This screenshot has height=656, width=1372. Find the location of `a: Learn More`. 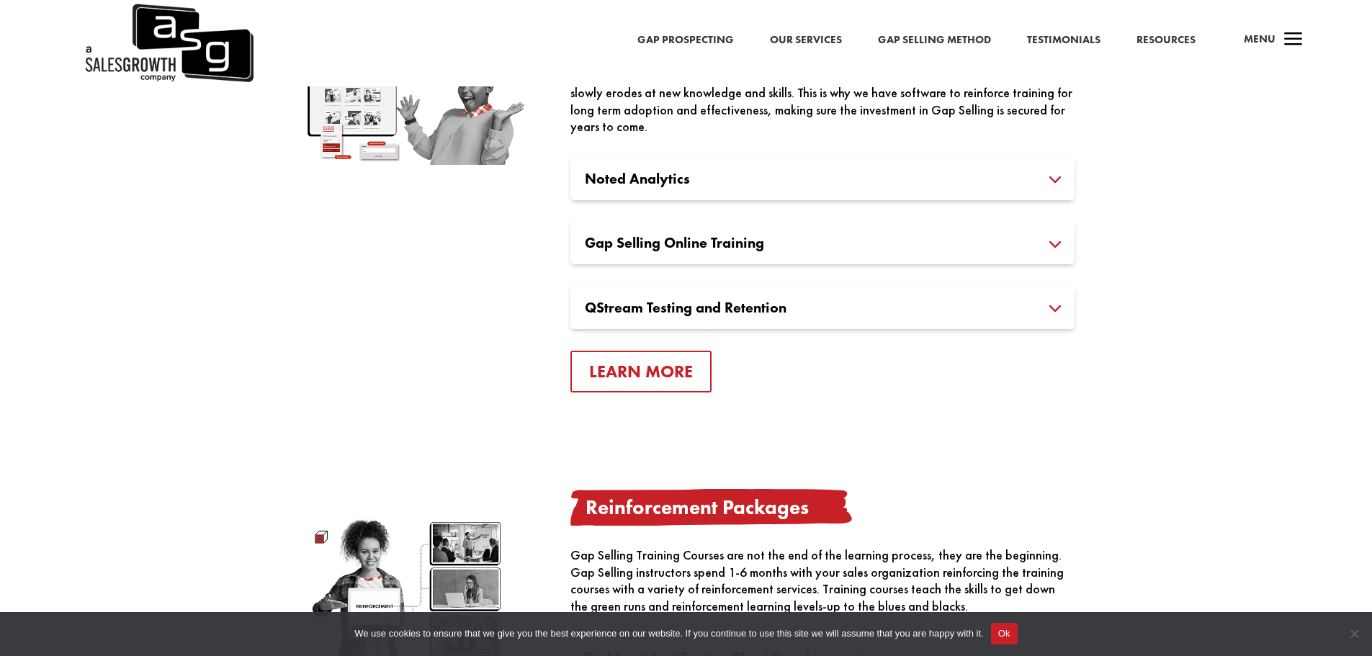

a: Learn More is located at coordinates (641, 372).